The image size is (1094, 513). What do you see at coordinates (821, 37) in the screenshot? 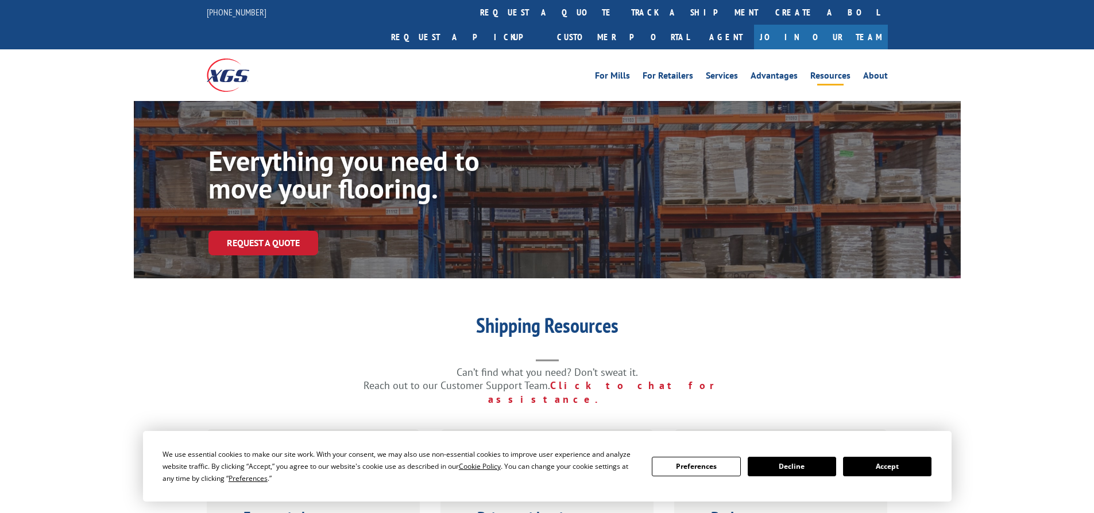
I see `a: Join Our Team` at bounding box center [821, 37].